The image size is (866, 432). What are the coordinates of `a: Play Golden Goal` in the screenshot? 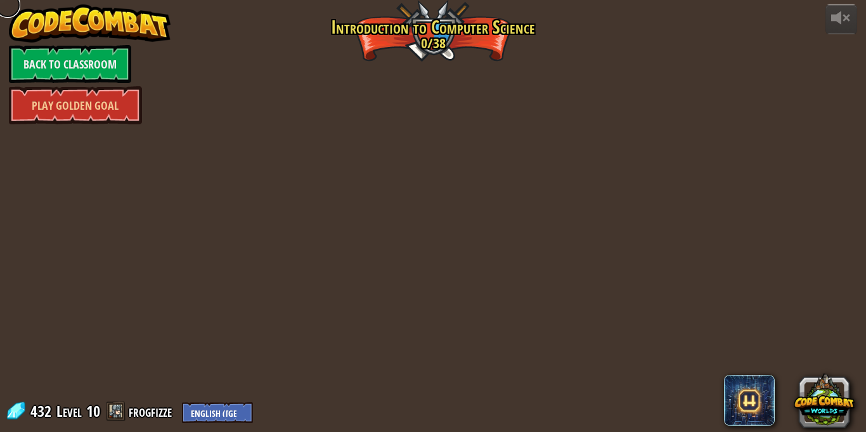 It's located at (75, 105).